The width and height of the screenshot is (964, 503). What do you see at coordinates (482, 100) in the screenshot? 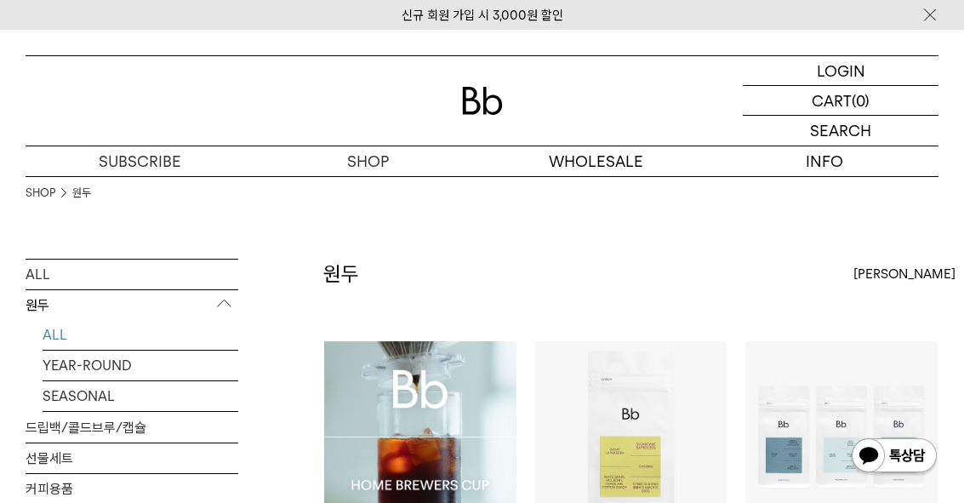
I see `img: 로고` at bounding box center [482, 100].